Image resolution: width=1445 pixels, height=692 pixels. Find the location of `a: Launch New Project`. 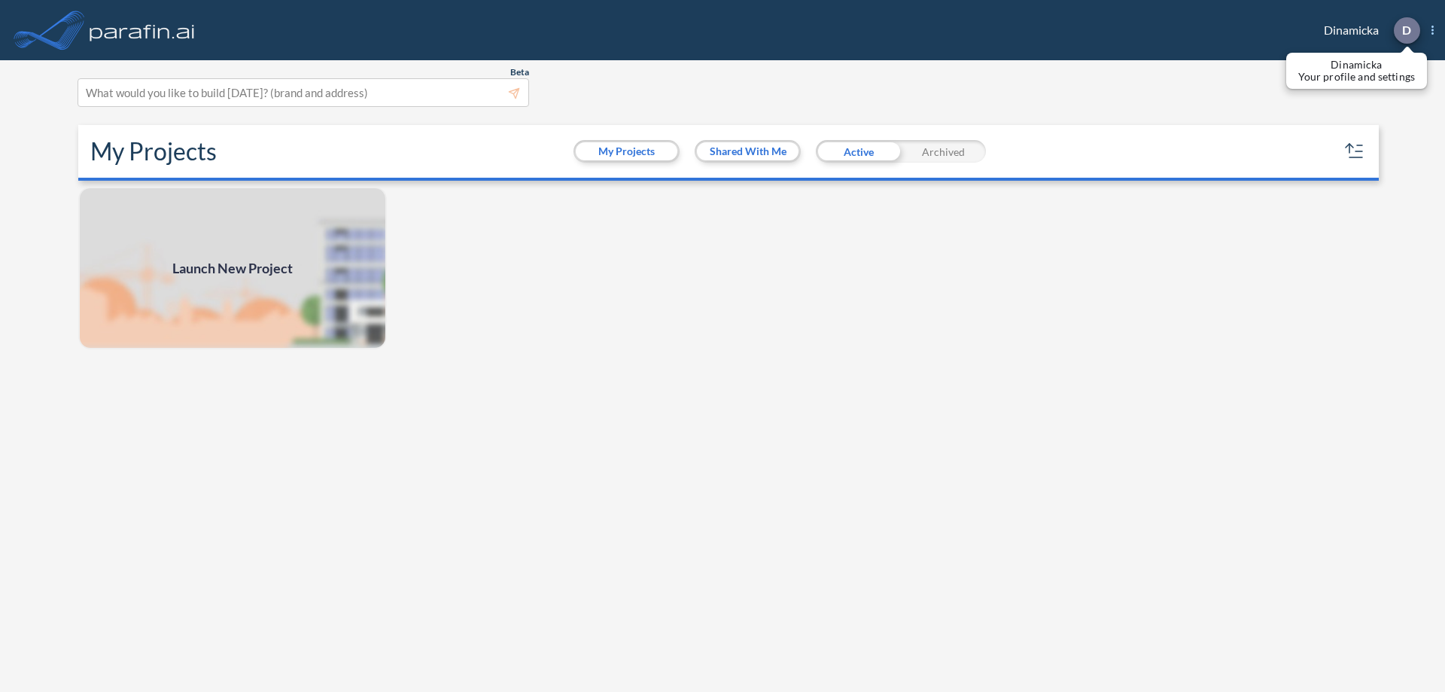

a: Launch New Project is located at coordinates (233, 268).